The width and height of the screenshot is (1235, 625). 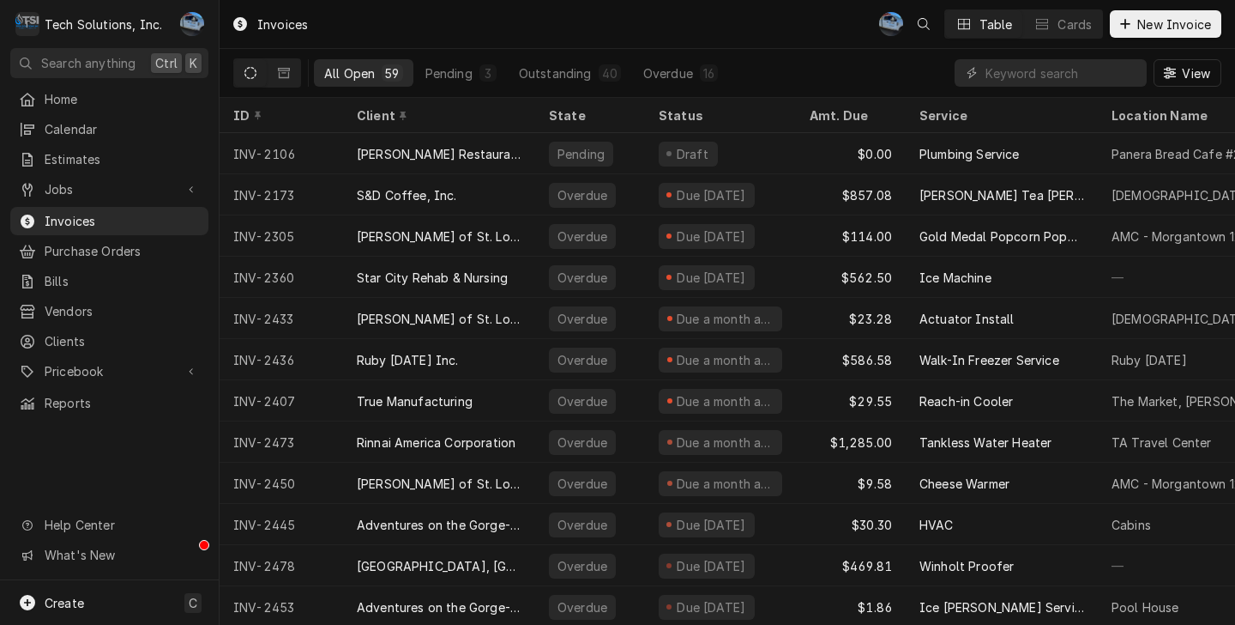 I want to click on div: Amt. Due, so click(x=849, y=115).